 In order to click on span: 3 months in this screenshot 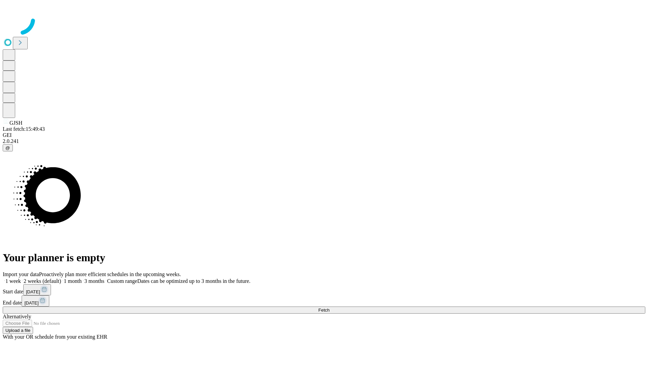, I will do `click(94, 281)`.